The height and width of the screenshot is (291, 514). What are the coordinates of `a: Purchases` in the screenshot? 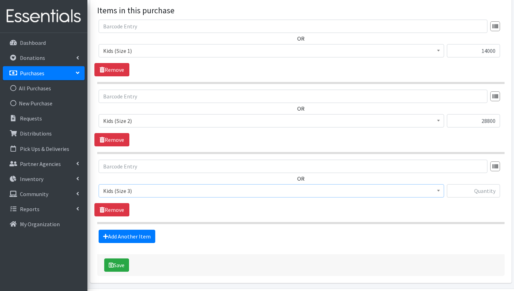 It's located at (44, 73).